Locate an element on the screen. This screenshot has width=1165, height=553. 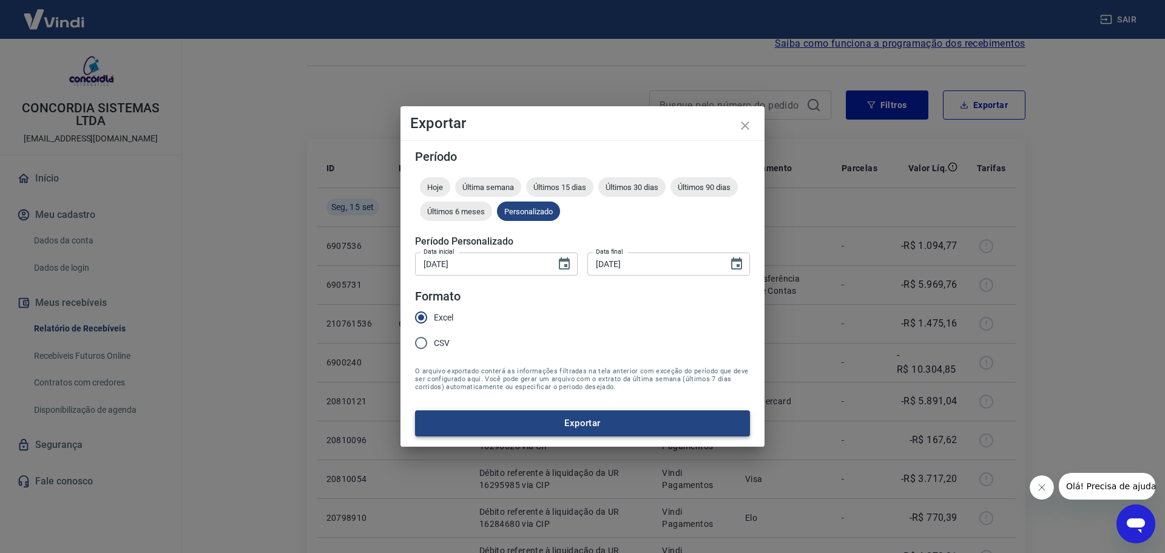
h5: Período Personalizado is located at coordinates (582, 241).